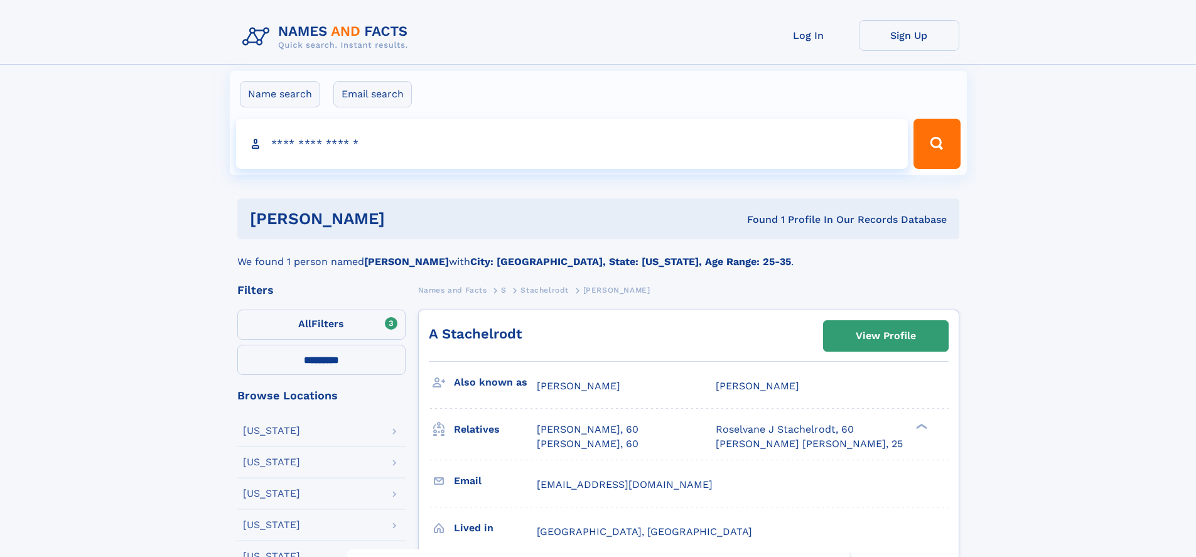  What do you see at coordinates (886, 336) in the screenshot?
I see `div: View Profile` at bounding box center [886, 336].